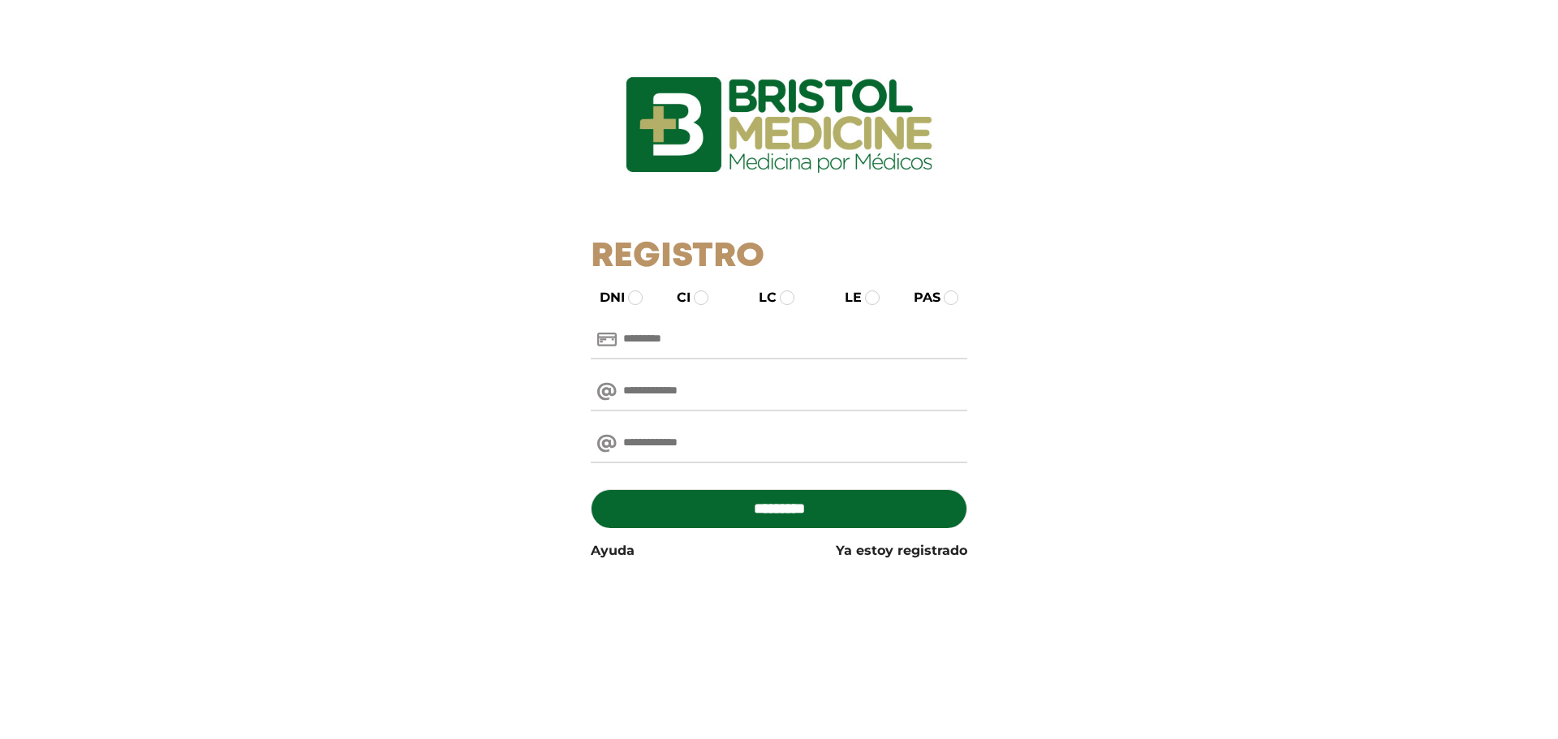 This screenshot has height=739, width=1558. I want to click on label: CI, so click(676, 298).